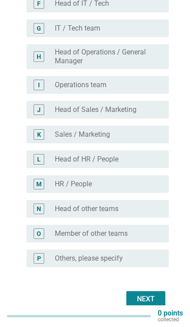  Describe the element at coordinates (87, 159) in the screenshot. I see `label: Head of HR / People` at that location.